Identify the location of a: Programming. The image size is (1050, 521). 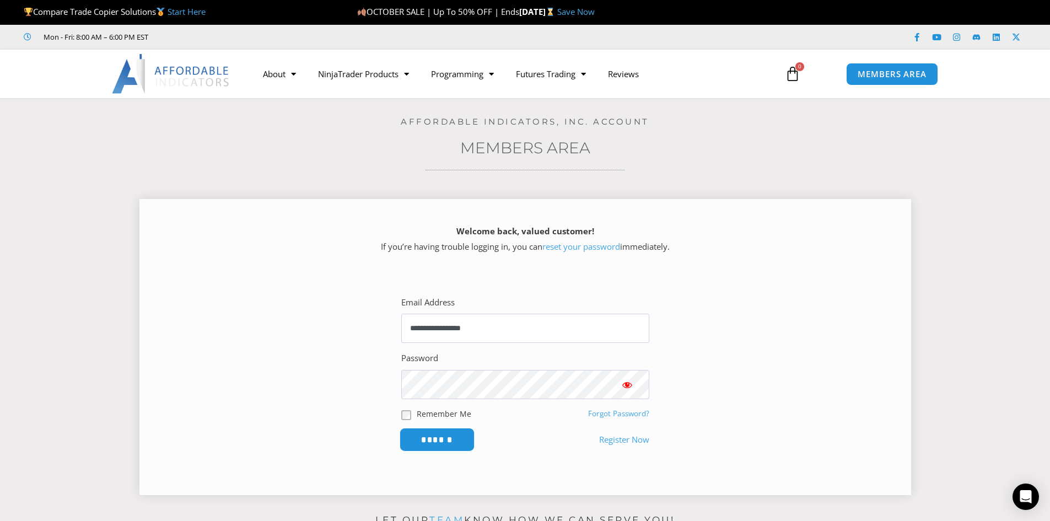
(462, 74).